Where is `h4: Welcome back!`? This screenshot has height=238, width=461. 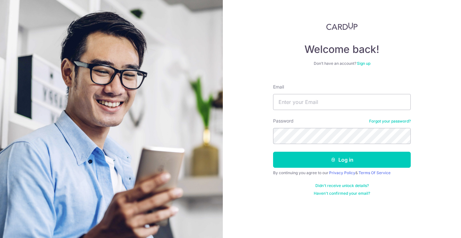 h4: Welcome back! is located at coordinates (342, 49).